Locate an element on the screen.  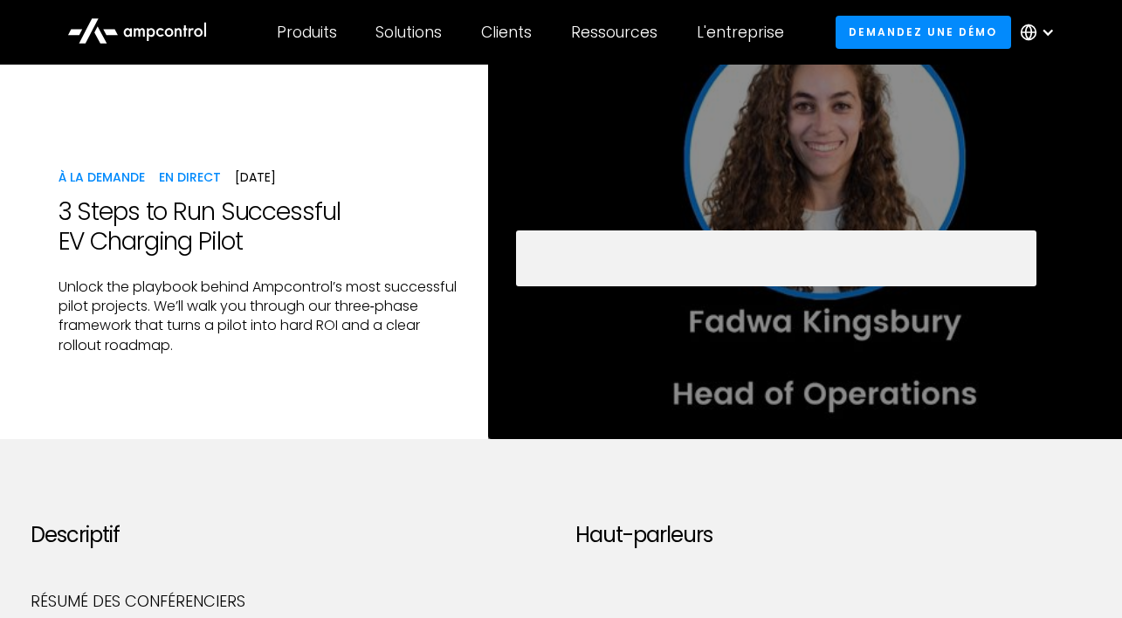
h2: Haut-parleurs is located at coordinates (834, 535).